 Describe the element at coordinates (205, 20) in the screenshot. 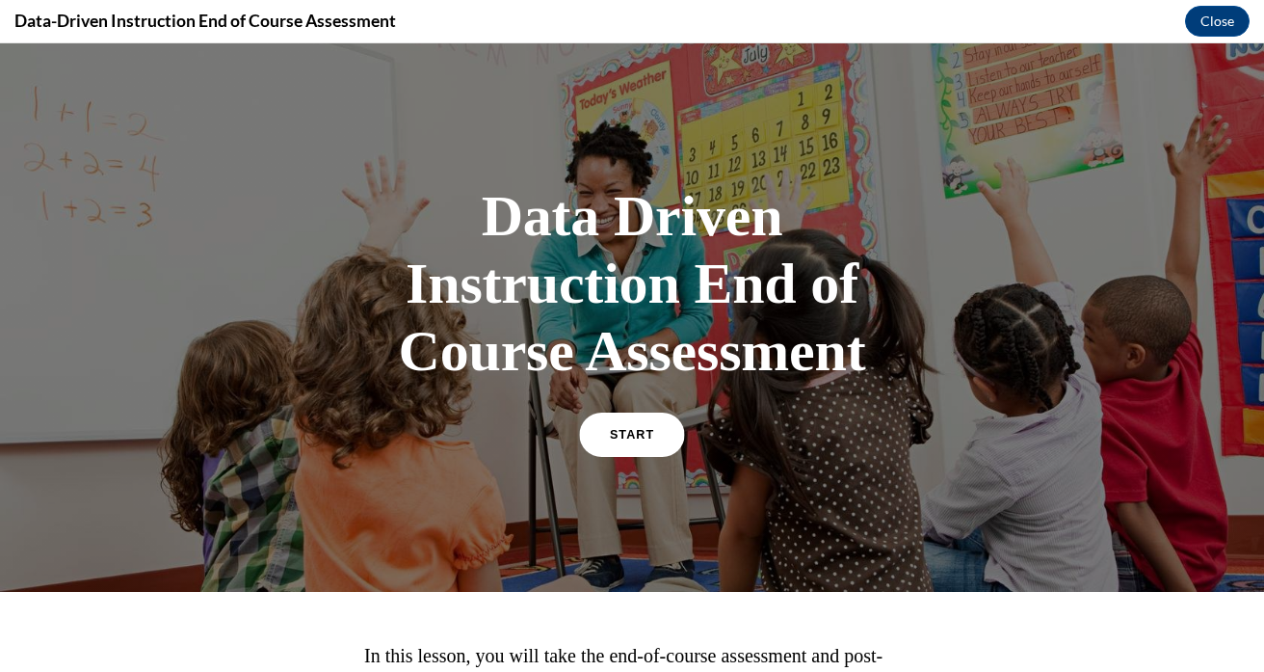

I see `h4: Data-Driven Instruction End of Course Assessment` at that location.